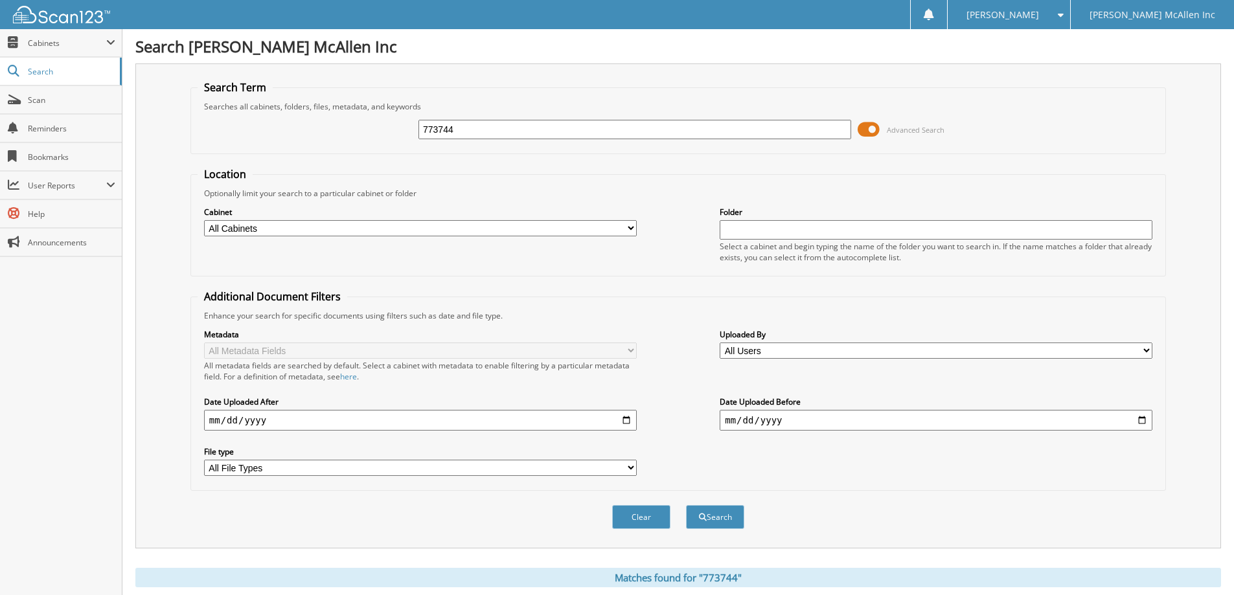 This screenshot has width=1234, height=595. What do you see at coordinates (678, 106) in the screenshot?
I see `div: Searches all cabinets, folders, files, metadata, and keywords` at bounding box center [678, 106].